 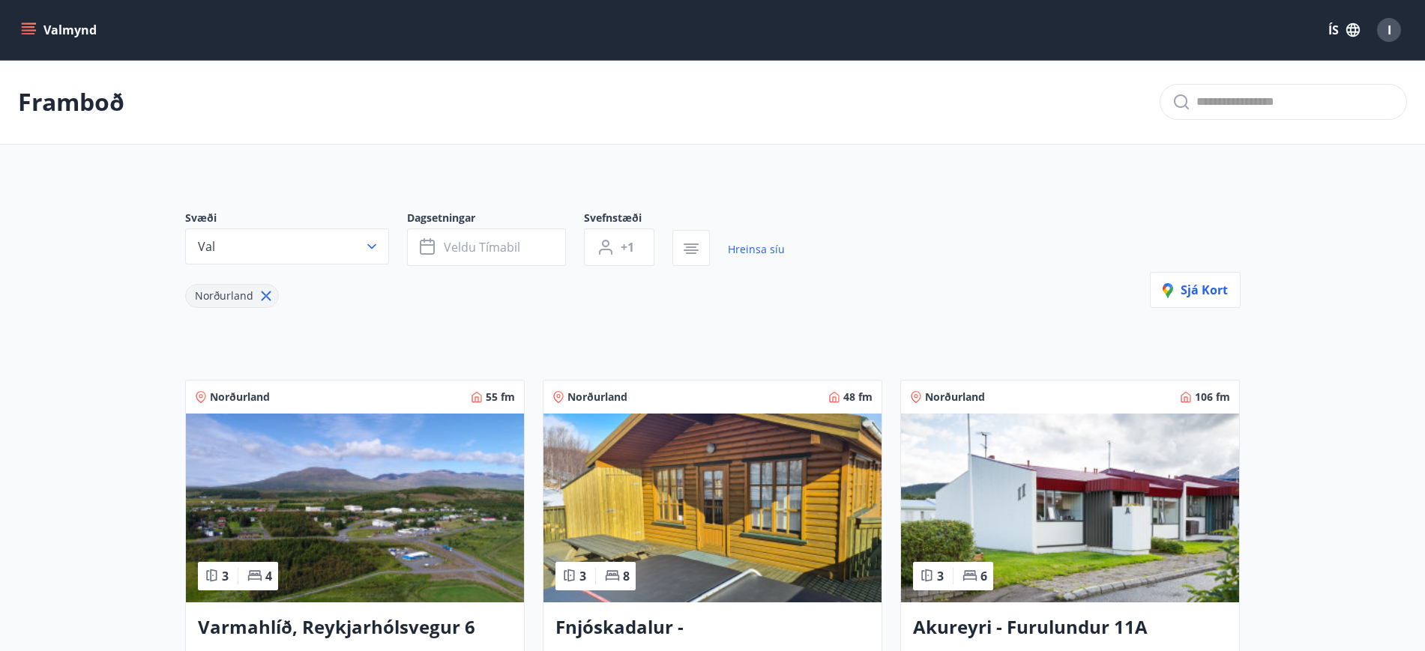 What do you see at coordinates (1195, 290) in the screenshot?
I see `button: Sjá kort` at bounding box center [1195, 290].